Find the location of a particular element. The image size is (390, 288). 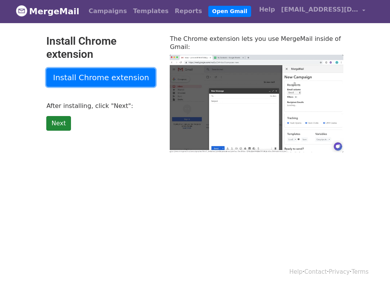

a: Campaigns is located at coordinates (108, 11).